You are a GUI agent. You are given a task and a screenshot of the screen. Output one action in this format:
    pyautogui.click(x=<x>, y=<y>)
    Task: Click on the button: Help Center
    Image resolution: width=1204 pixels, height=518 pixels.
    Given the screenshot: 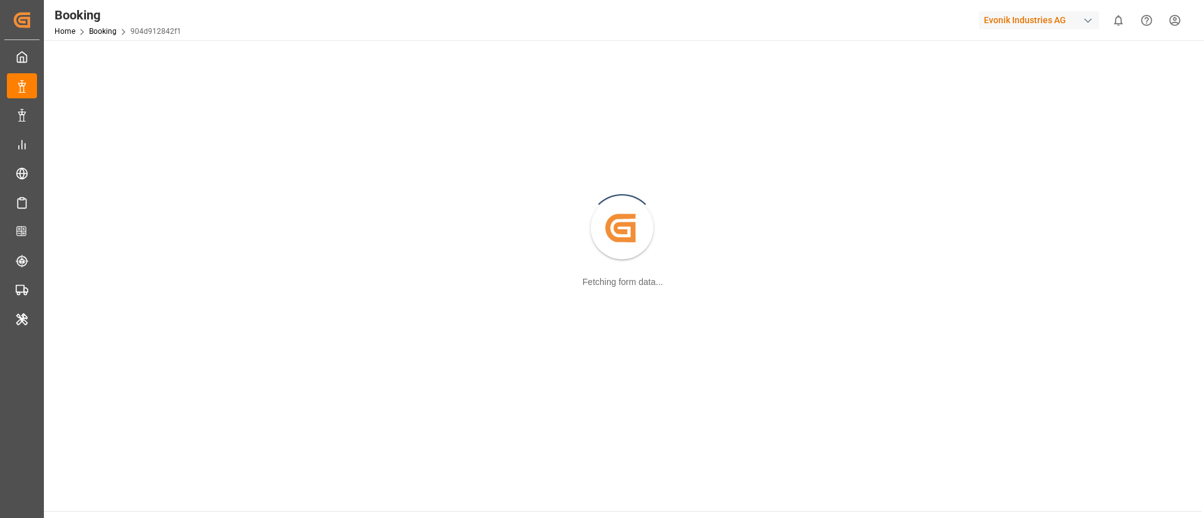 What is the action you would take?
    pyautogui.click(x=1146, y=20)
    